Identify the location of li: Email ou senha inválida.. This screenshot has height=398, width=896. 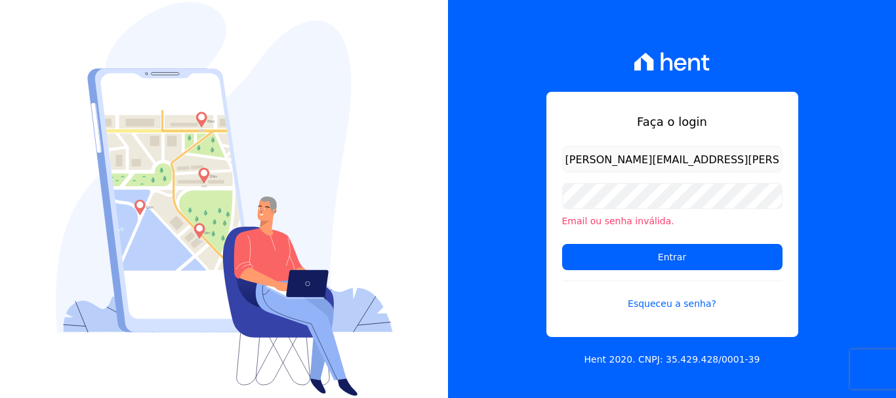
(672, 221).